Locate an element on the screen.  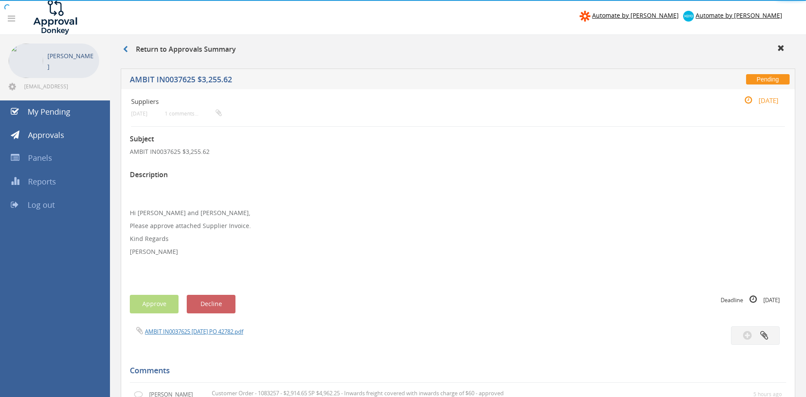
h4: Suppliers is located at coordinates (403, 101).